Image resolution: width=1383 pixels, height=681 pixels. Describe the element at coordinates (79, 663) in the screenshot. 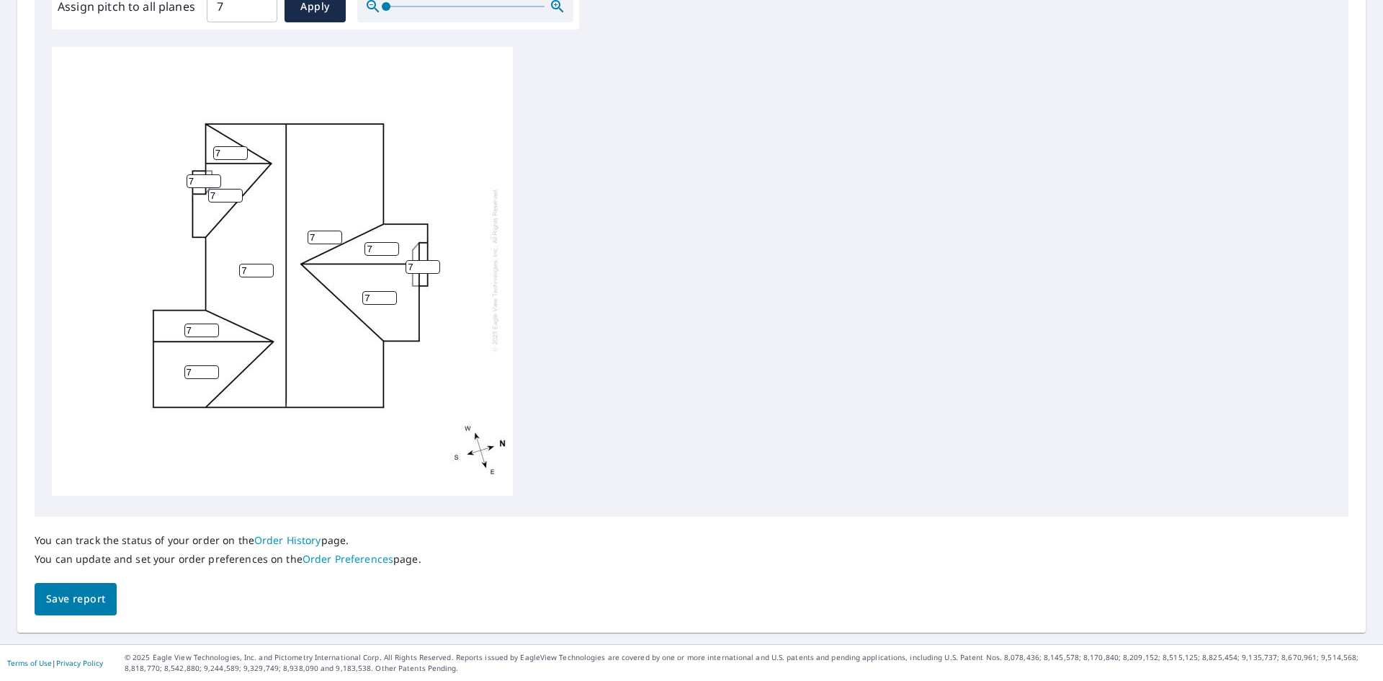

I see `a: Privacy Policy` at that location.